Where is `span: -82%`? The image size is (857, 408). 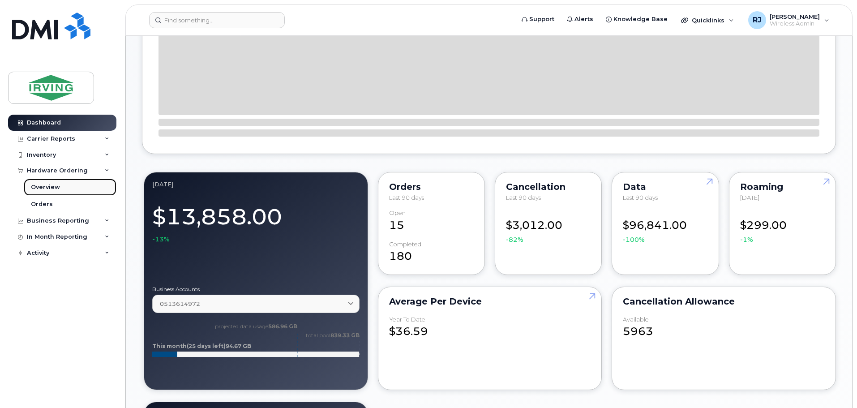
span: -82% is located at coordinates (515, 240).